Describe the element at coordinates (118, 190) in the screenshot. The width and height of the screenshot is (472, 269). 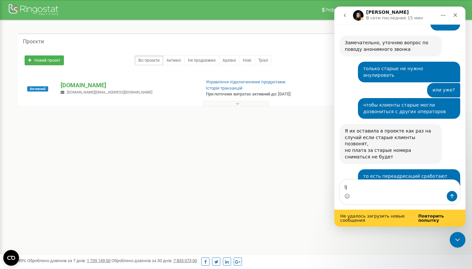
I see `button: Отправить сообщение…` at that location.